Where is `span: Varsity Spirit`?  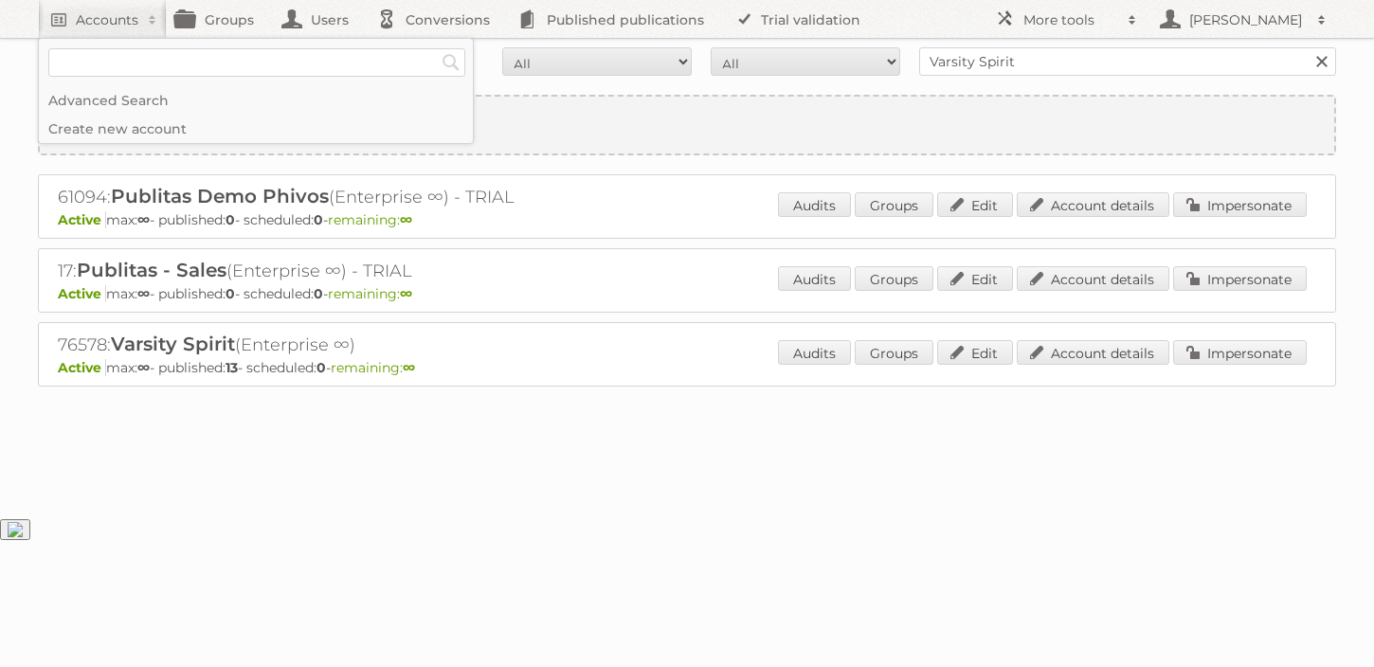
span: Varsity Spirit is located at coordinates (172, 344).